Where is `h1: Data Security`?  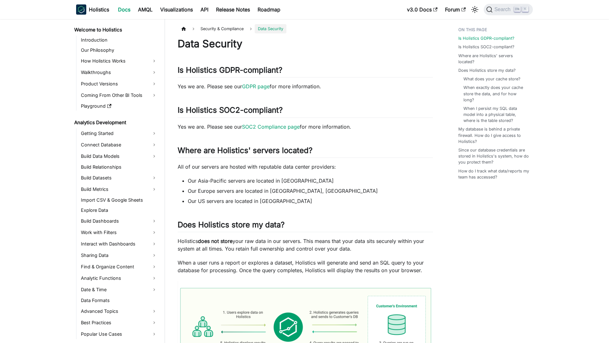
h1: Data Security is located at coordinates (305, 44).